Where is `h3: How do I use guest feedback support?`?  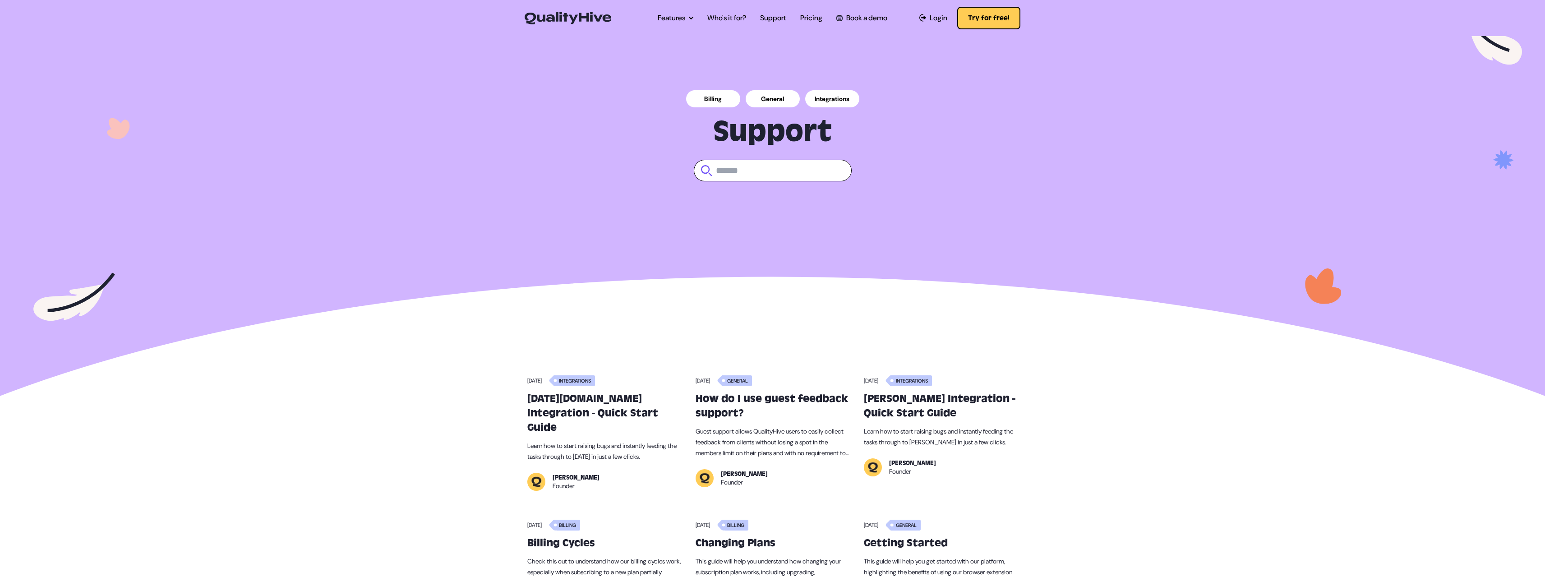 h3: How do I use guest feedback support? is located at coordinates (772, 406).